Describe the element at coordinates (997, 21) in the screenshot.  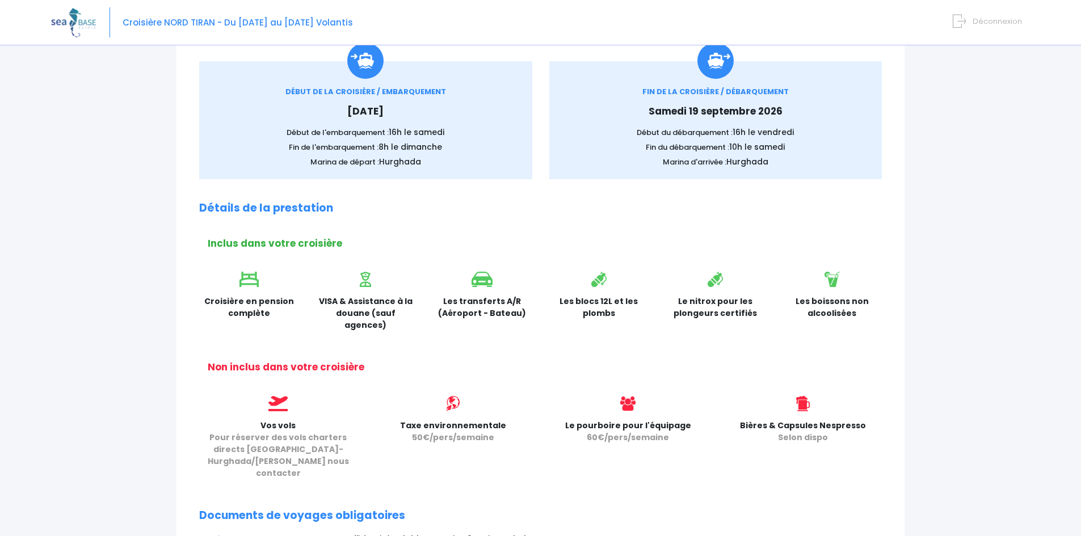
I see `span: Déconnexion` at that location.